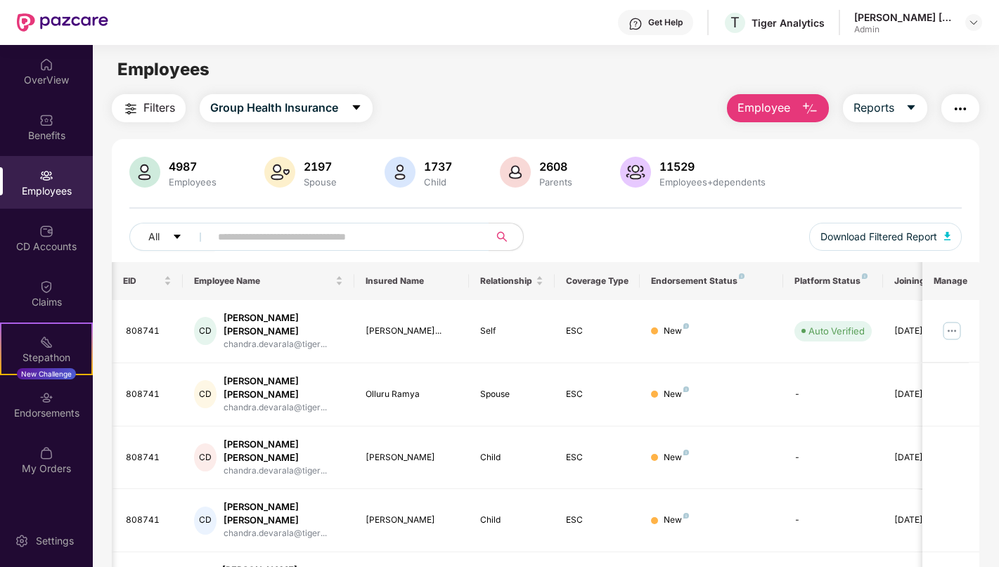 This screenshot has width=999, height=567. What do you see at coordinates (63, 22) in the screenshot?
I see `img: New Pazcare Logo` at bounding box center [63, 22].